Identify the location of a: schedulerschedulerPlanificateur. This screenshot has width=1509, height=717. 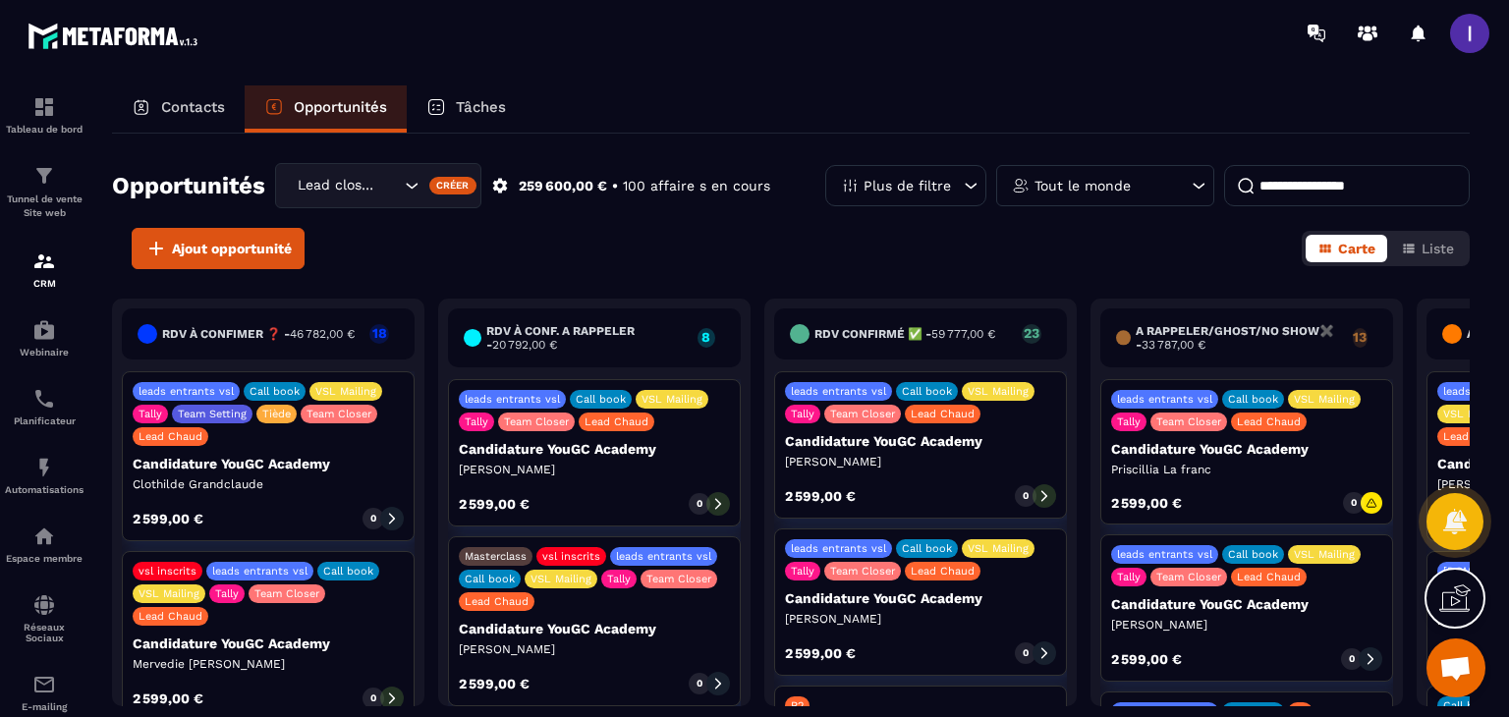
(44, 407).